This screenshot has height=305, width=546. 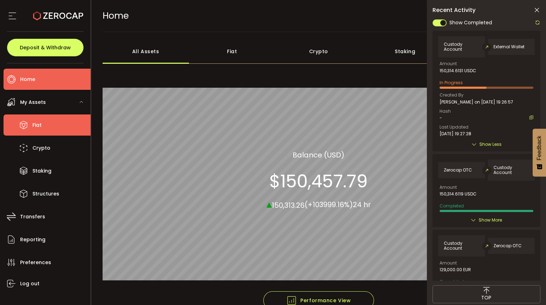 What do you see at coordinates (445, 111) in the screenshot?
I see `span: Hash` at bounding box center [445, 111].